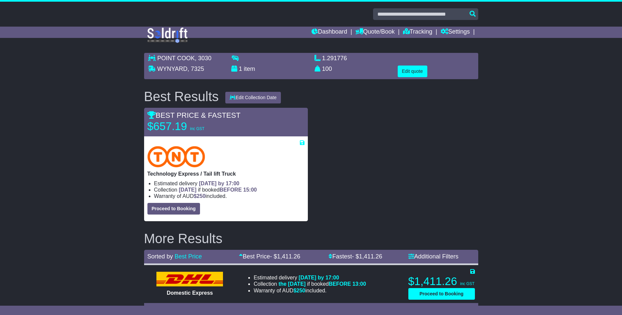 The width and height of the screenshot is (622, 315). I want to click on a: Best Price, so click(188, 256).